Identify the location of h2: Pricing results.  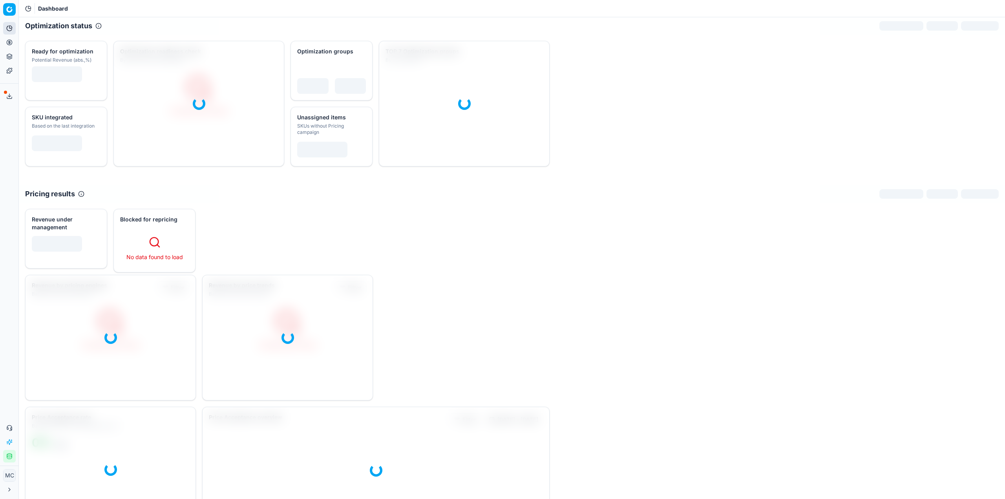
(50, 194).